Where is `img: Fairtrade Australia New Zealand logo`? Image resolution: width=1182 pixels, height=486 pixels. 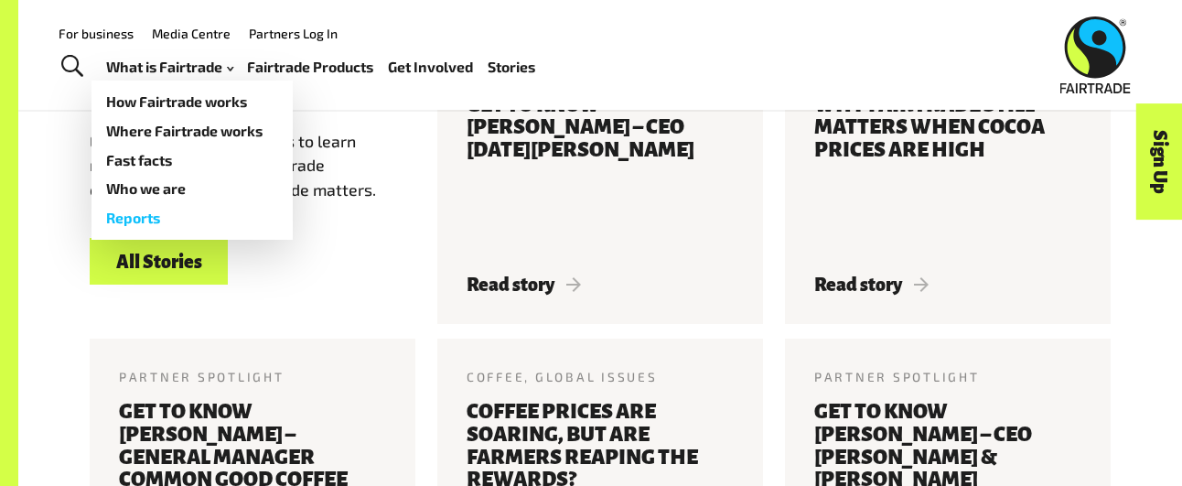
img: Fairtrade Australia New Zealand logo is located at coordinates (1095, 55).